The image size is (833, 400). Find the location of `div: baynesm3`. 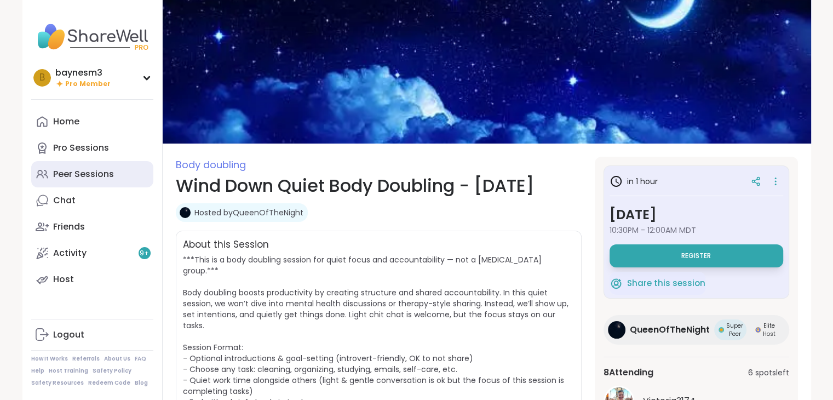

div: baynesm3 is located at coordinates (83, 73).